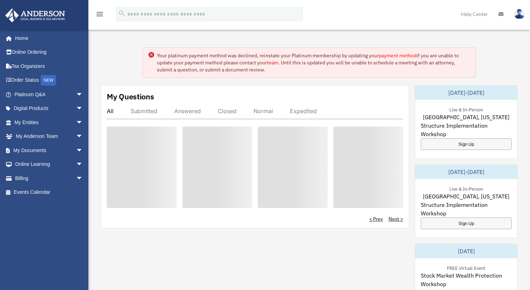 The width and height of the screenshot is (530, 290). I want to click on a: Platinum Q&Aarrow_drop_down, so click(49, 94).